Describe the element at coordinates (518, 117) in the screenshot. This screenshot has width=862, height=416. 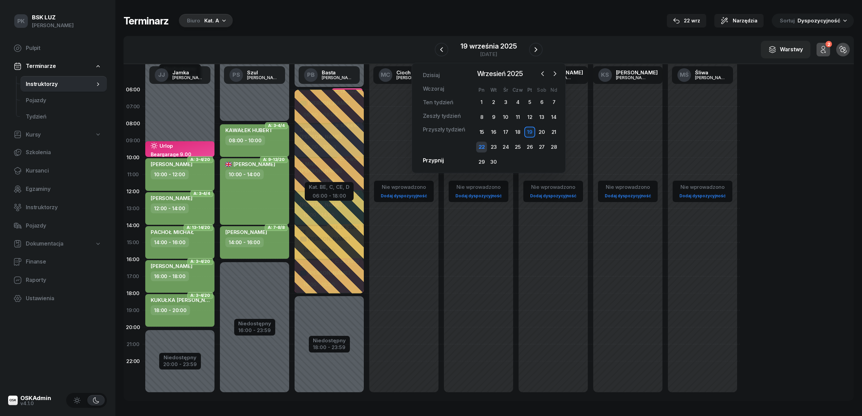
I see `div: 11` at that location.